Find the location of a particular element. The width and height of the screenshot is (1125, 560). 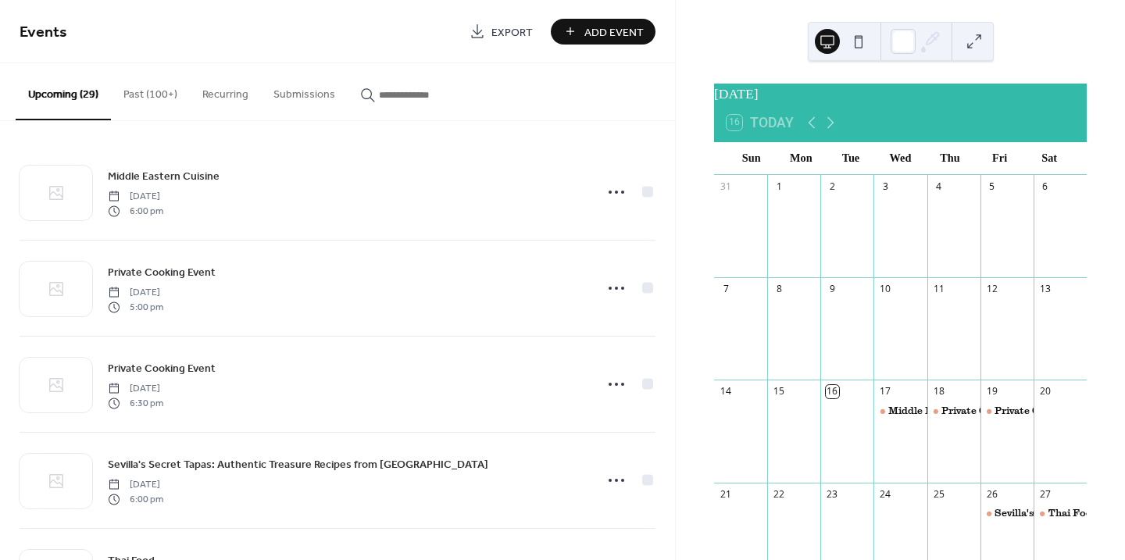

span: 5:00 pm is located at coordinates (135, 307).